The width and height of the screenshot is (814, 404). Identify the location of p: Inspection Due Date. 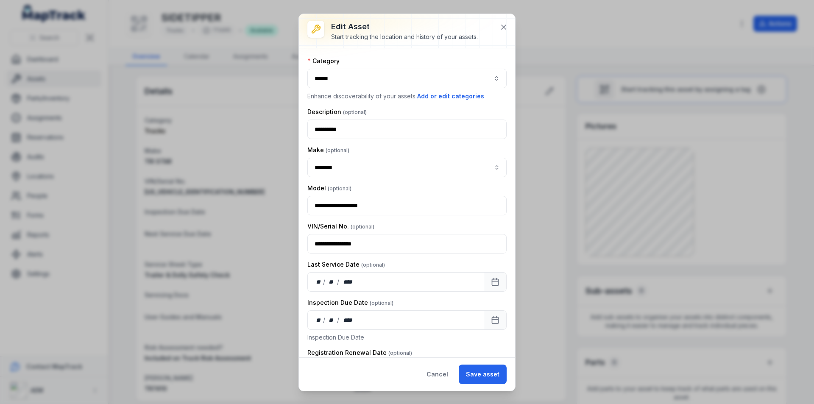
(407, 338).